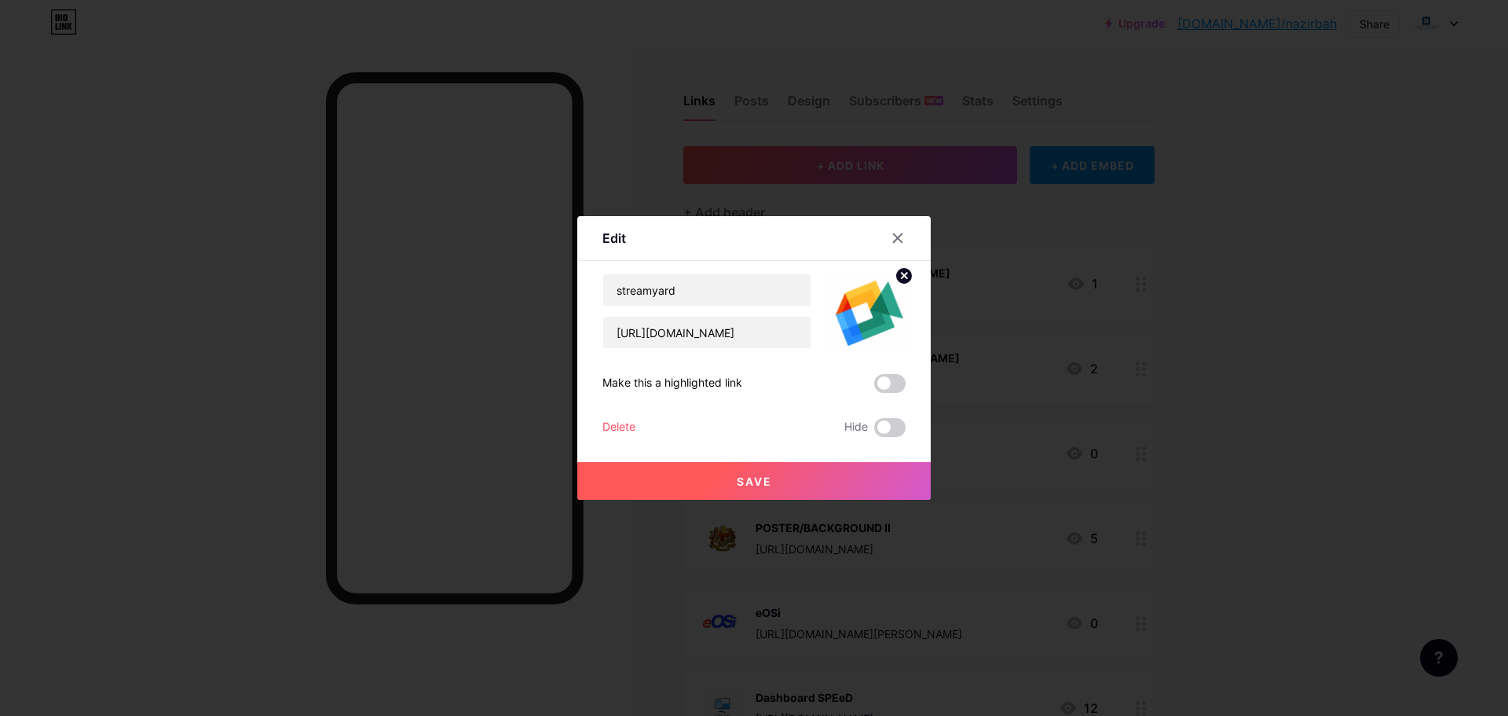  What do you see at coordinates (868, 311) in the screenshot?
I see `img: link_thumbnail` at bounding box center [868, 311].